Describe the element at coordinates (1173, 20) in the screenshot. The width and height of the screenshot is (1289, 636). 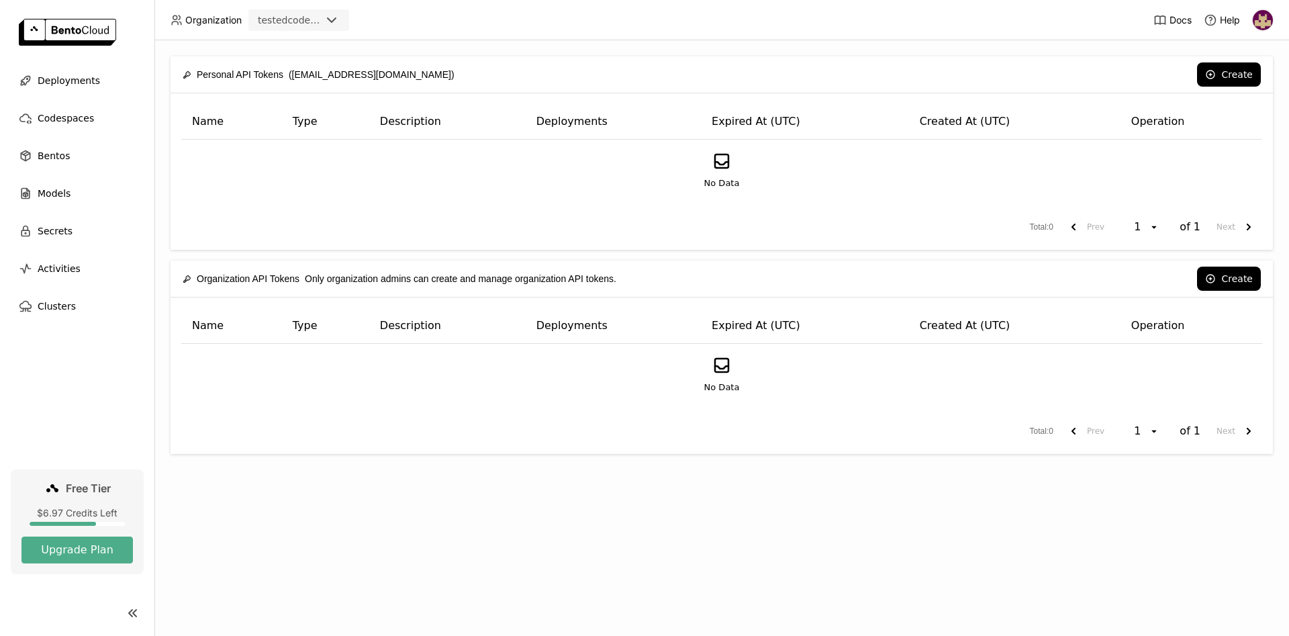
I see `a: Docs` at that location.